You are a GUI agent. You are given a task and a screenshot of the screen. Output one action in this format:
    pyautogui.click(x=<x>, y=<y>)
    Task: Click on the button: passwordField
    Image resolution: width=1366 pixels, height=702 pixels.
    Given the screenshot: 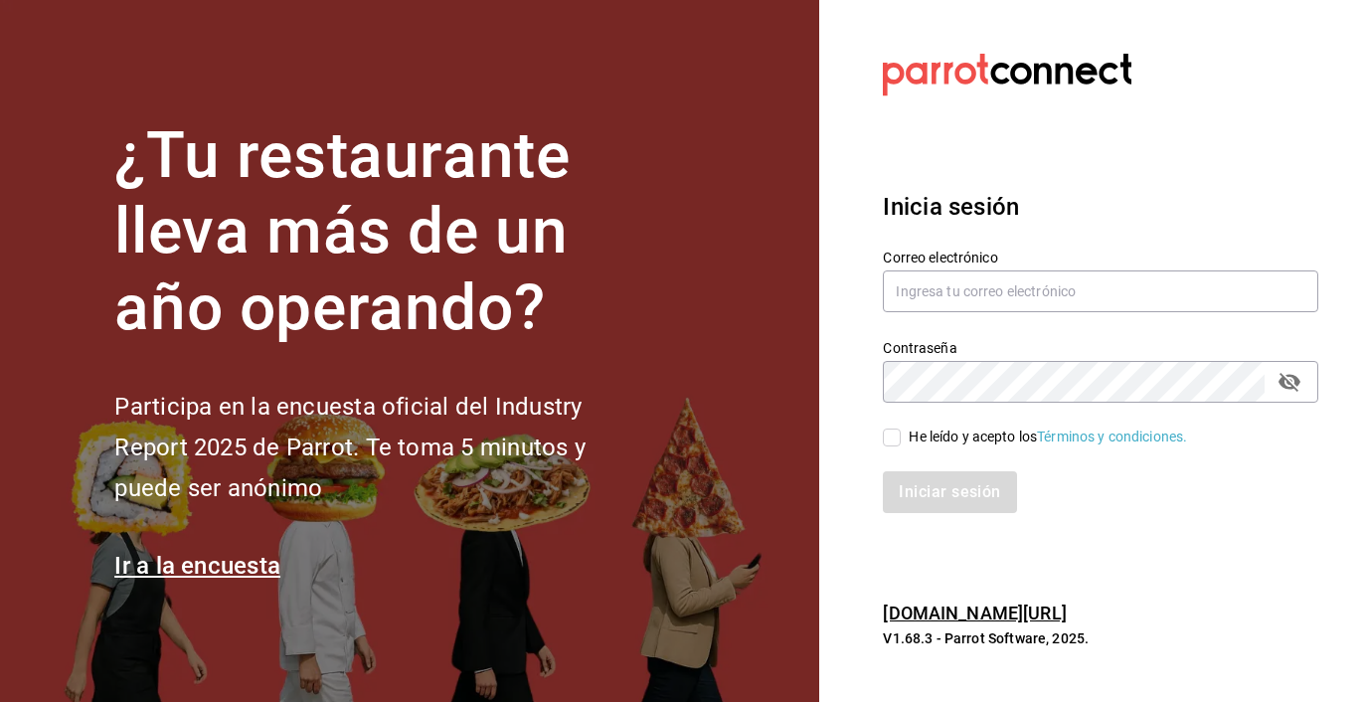 What is the action you would take?
    pyautogui.click(x=1289, y=382)
    